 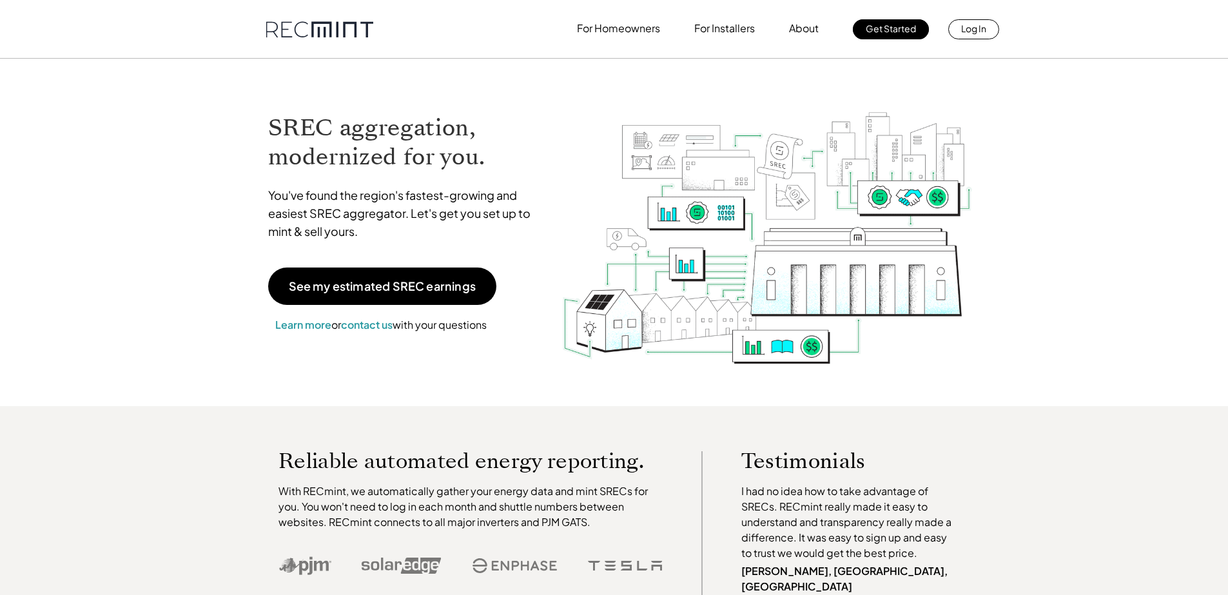 I want to click on p: About, so click(x=804, y=28).